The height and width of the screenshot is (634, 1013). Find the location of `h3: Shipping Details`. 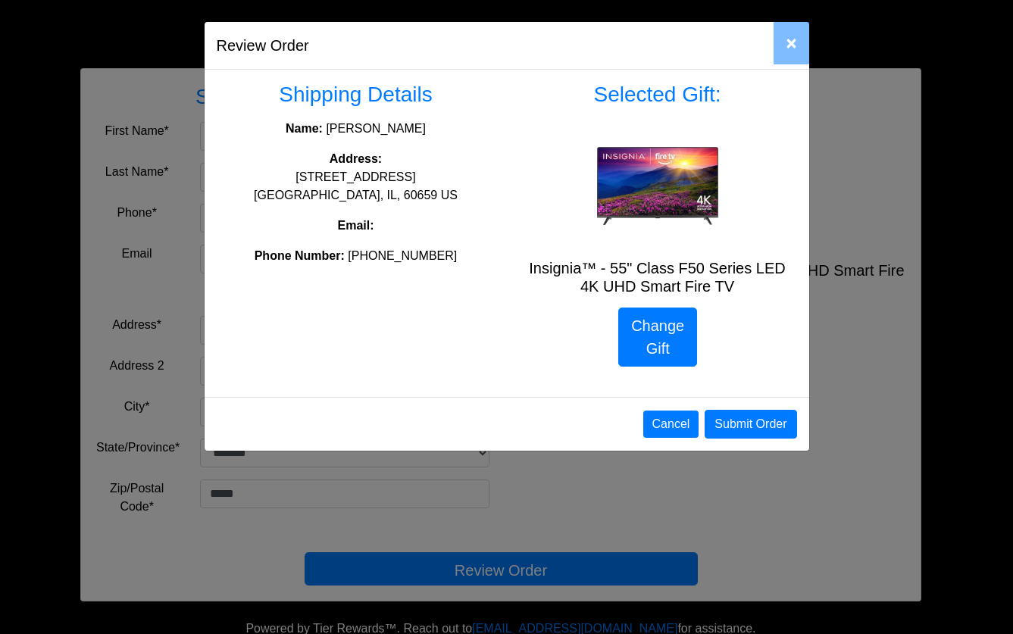

h3: Shipping Details is located at coordinates (356, 95).